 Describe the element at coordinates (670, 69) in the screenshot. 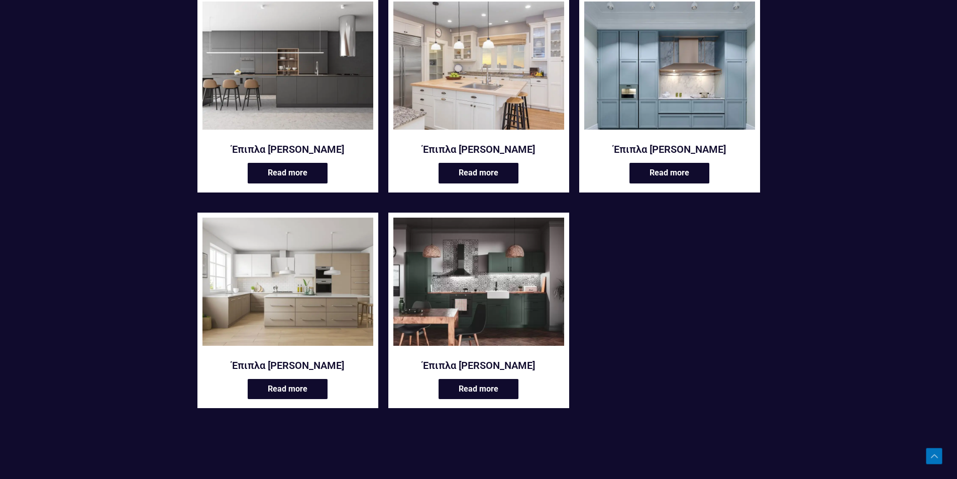

I see `a: Έπιπλα κουζίνας Puka` at that location.